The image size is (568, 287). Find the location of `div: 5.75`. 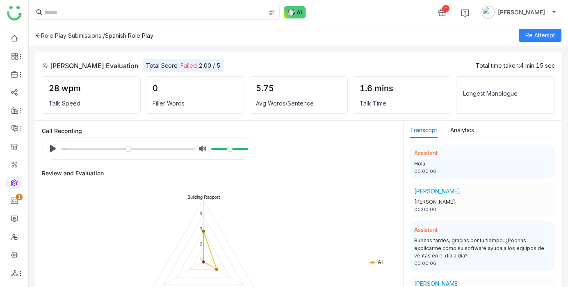

div: 5.75 is located at coordinates (298, 88).